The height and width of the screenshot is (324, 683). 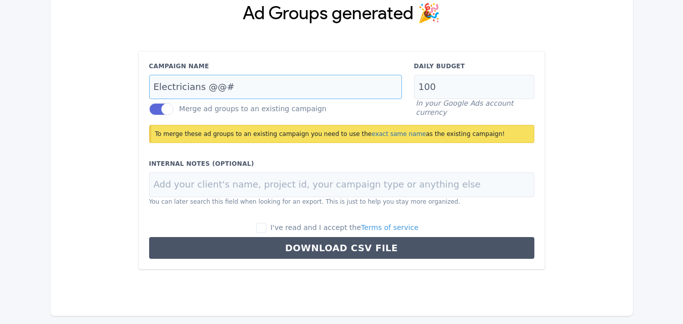 What do you see at coordinates (252, 109) in the screenshot?
I see `label: Merge ad groups to an existing campaign` at bounding box center [252, 109].